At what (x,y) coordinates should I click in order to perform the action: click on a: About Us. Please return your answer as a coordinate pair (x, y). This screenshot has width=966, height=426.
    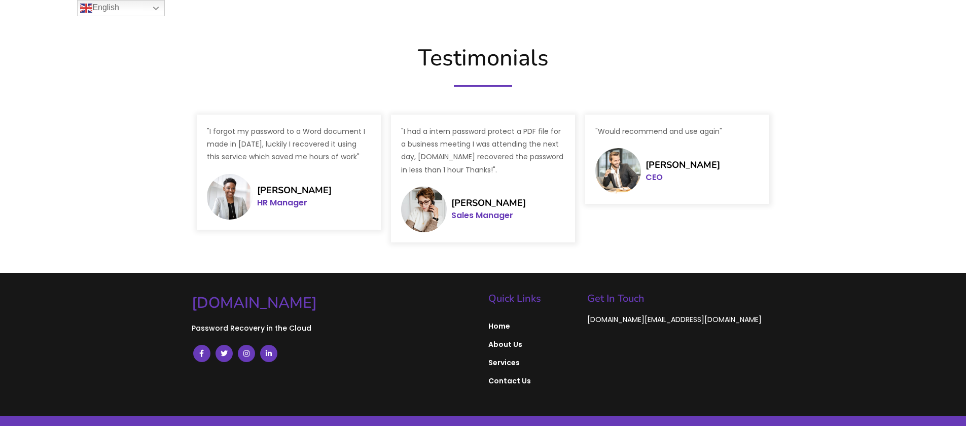
    Looking at the image, I should click on (532, 344).